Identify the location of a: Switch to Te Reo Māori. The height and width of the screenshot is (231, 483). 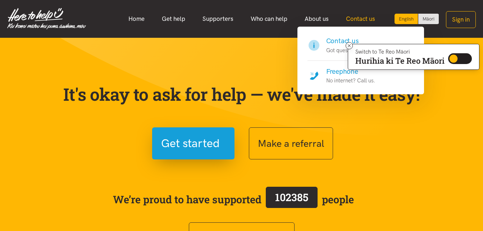
(429, 19).